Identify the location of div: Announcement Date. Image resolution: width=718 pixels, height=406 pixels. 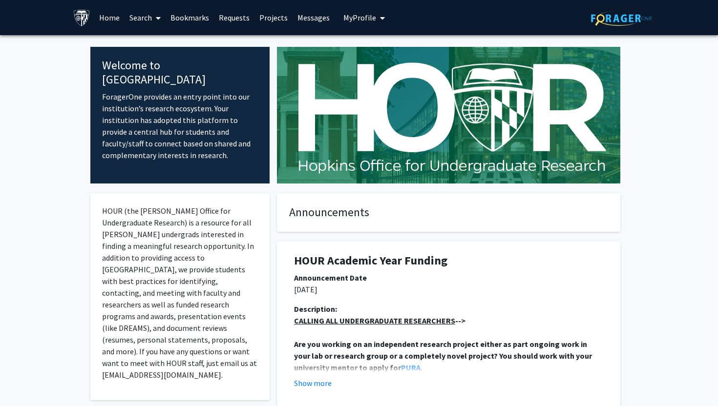
(448, 278).